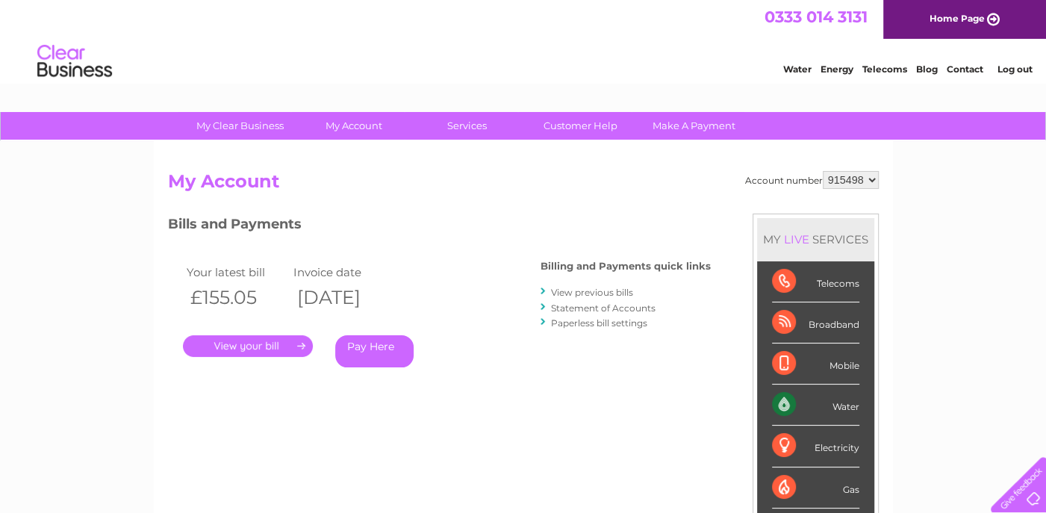  Describe the element at coordinates (815, 364) in the screenshot. I see `div: Mobile` at that location.